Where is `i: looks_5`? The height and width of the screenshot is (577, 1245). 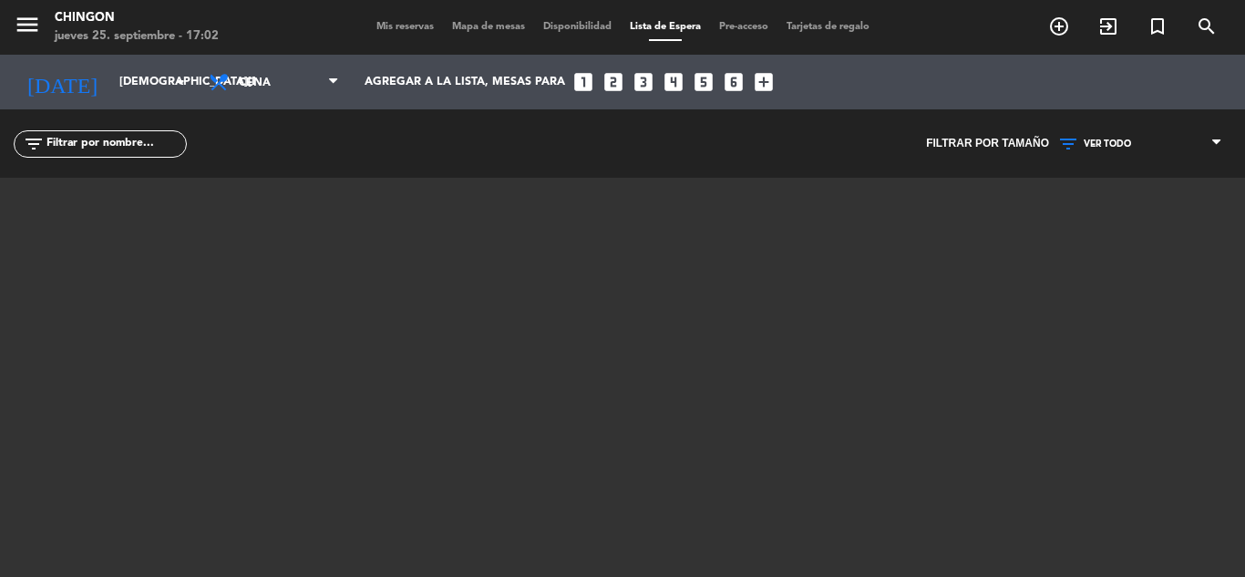
i: looks_5 is located at coordinates (703, 82).